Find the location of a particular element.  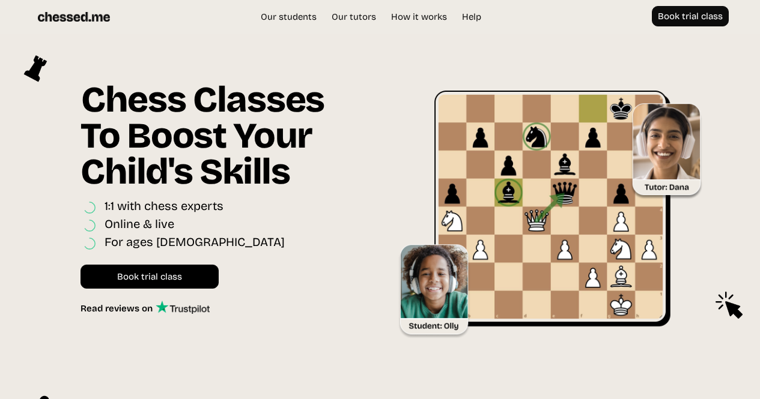

div: 1:1 with chess experts is located at coordinates (164, 207).